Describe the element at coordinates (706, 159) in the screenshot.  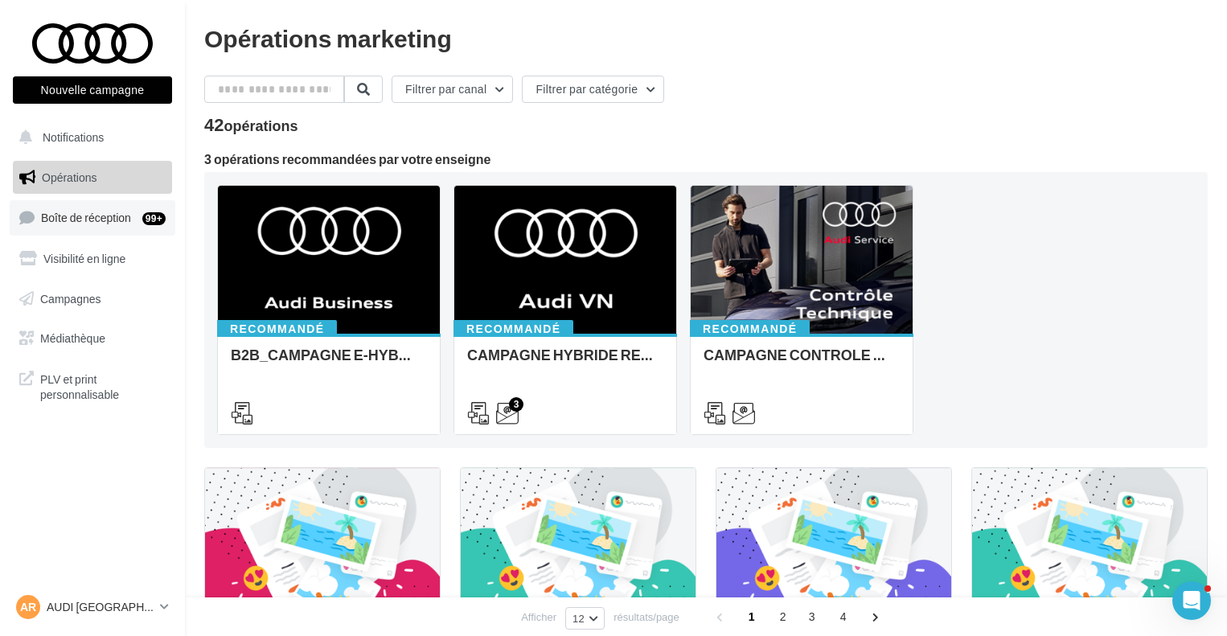
I see `div: 3 opérations recommandées par votre enseigne` at that location.